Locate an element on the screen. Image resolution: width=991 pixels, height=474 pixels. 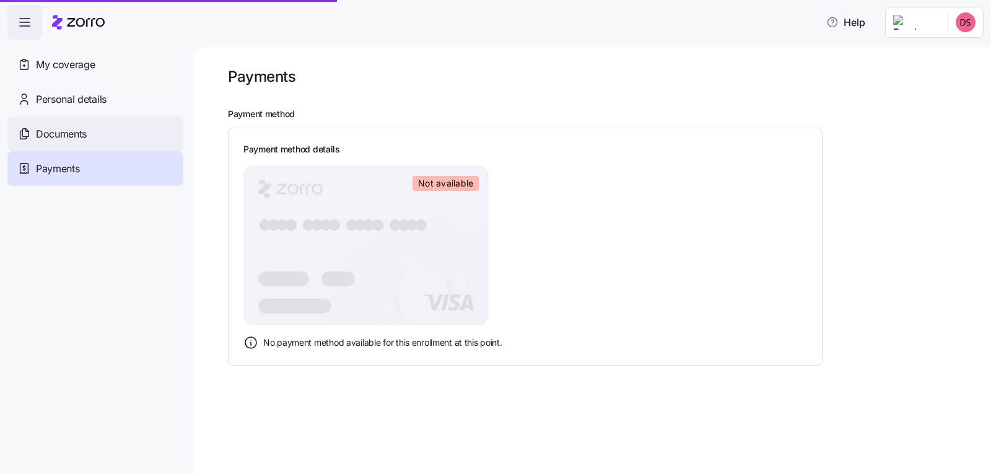
a: My coverage is located at coordinates (95, 64).